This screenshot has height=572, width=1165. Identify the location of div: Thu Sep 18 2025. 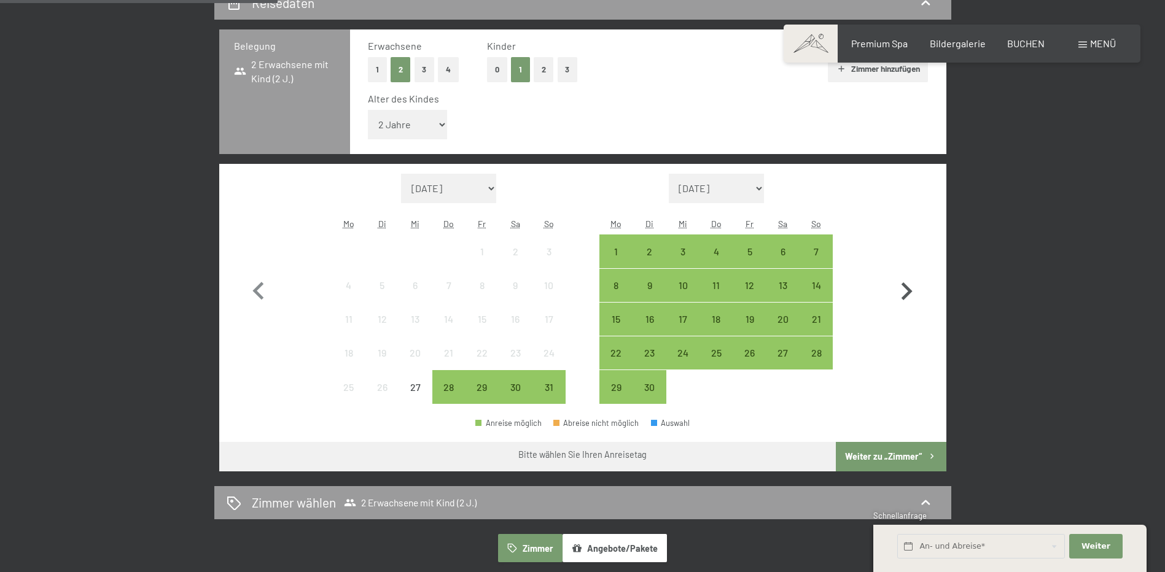
(716, 319).